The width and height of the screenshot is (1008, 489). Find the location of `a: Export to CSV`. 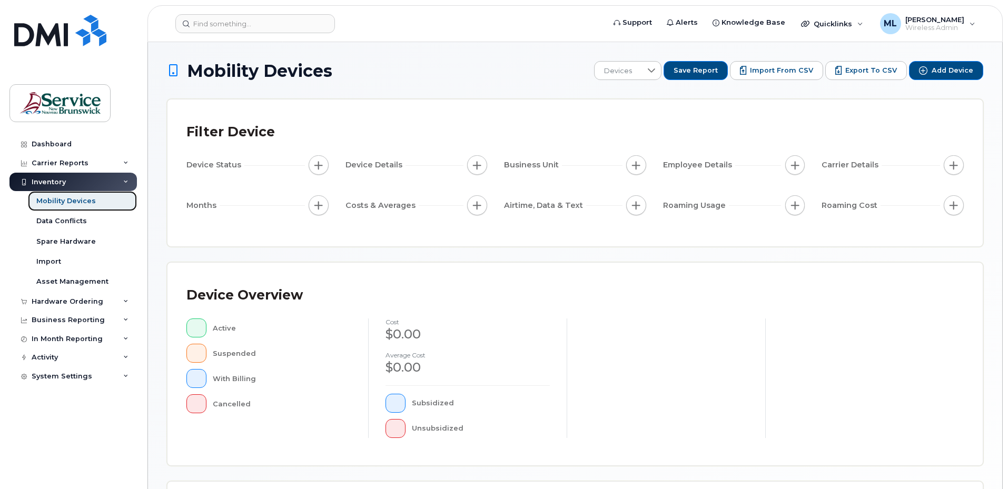

a: Export to CSV is located at coordinates (866, 71).